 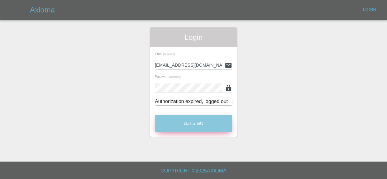 What do you see at coordinates (168, 77) in the screenshot?
I see `span: Password` at bounding box center [168, 77].